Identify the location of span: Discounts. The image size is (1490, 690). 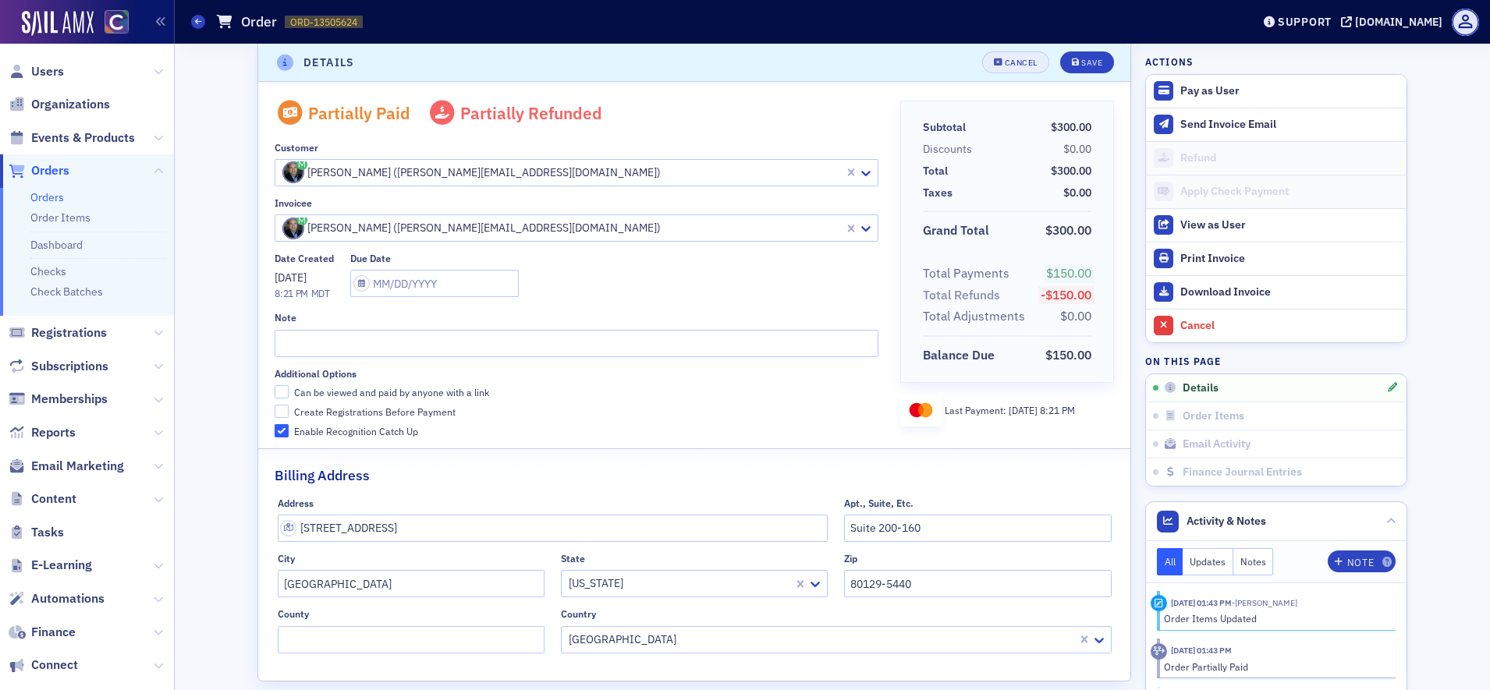
(950, 149).